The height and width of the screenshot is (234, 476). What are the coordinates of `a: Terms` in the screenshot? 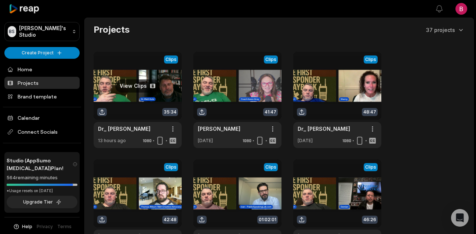 It's located at (64, 227).